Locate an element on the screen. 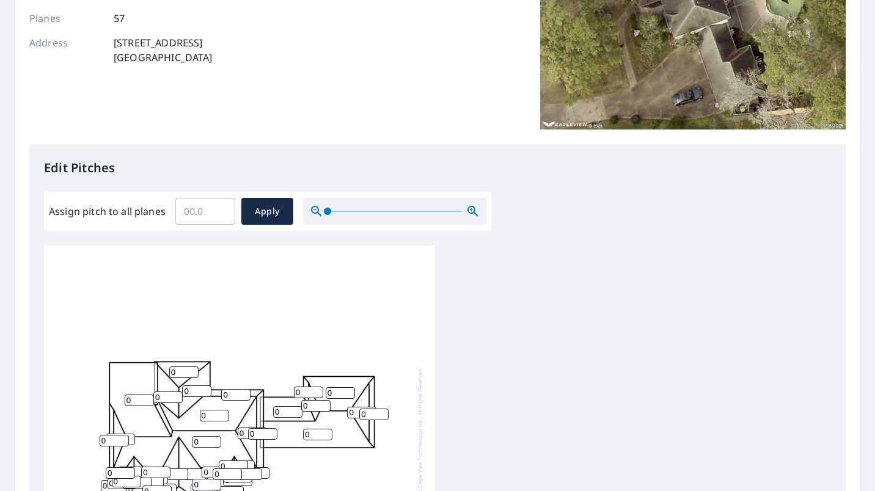 This screenshot has height=491, width=875. p: Edit Pitches is located at coordinates (437, 168).